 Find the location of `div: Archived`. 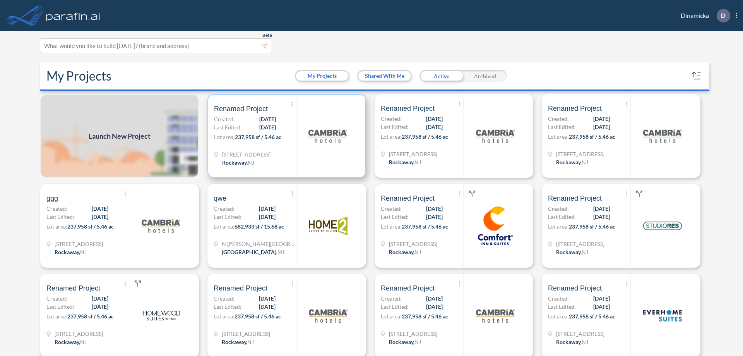

div: Archived is located at coordinates (485, 76).